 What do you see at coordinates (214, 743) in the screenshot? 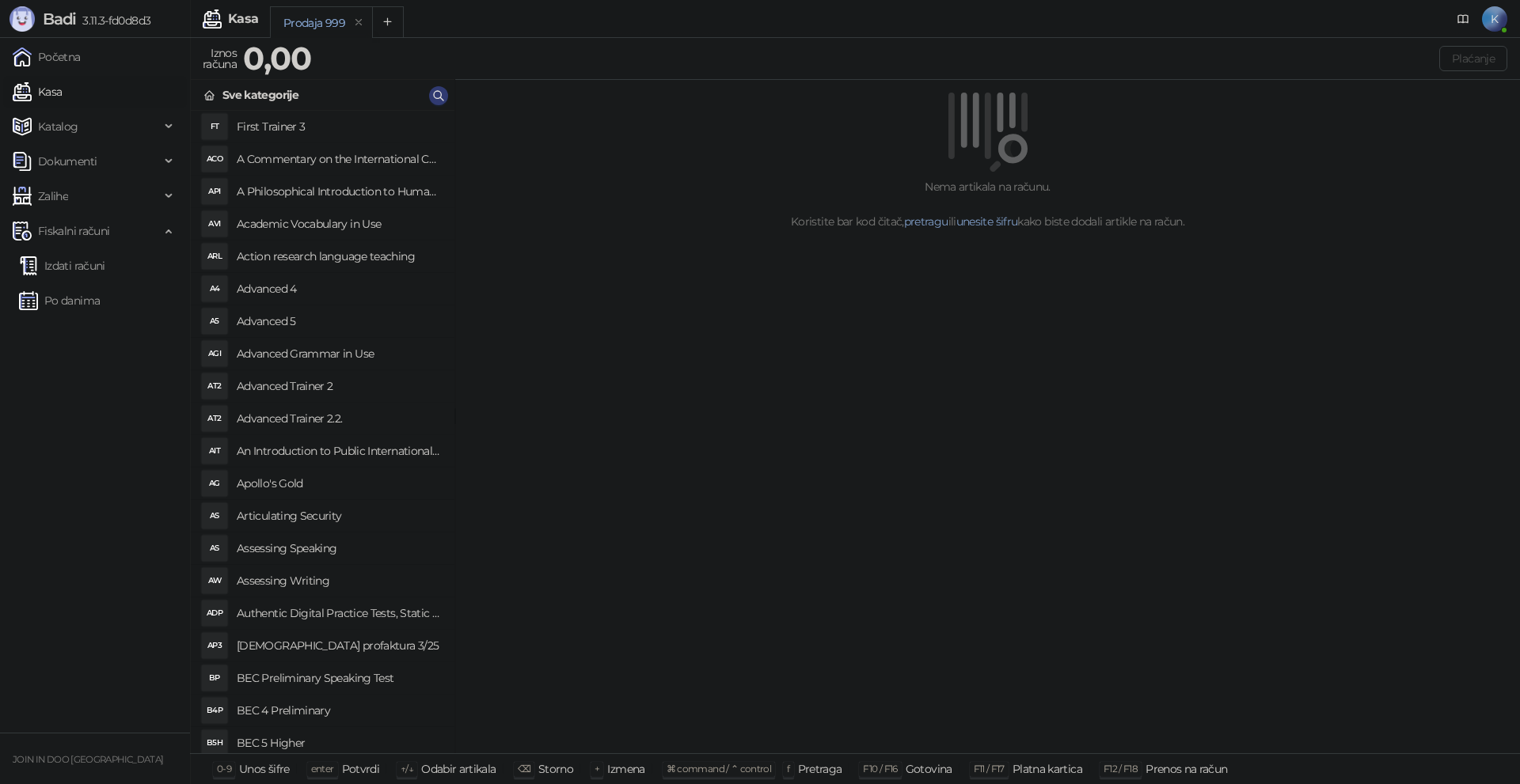
I see `div: B5H` at bounding box center [214, 743].